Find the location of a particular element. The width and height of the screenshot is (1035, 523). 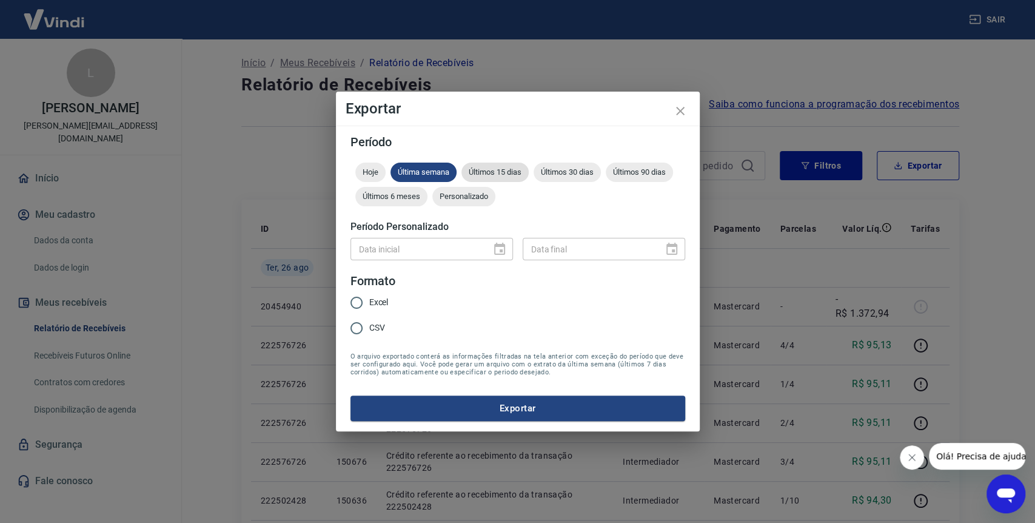

span: O arquivo exportado conterá as informações filtradas na tela anterior com exceção do período que ... is located at coordinates (518, 364).